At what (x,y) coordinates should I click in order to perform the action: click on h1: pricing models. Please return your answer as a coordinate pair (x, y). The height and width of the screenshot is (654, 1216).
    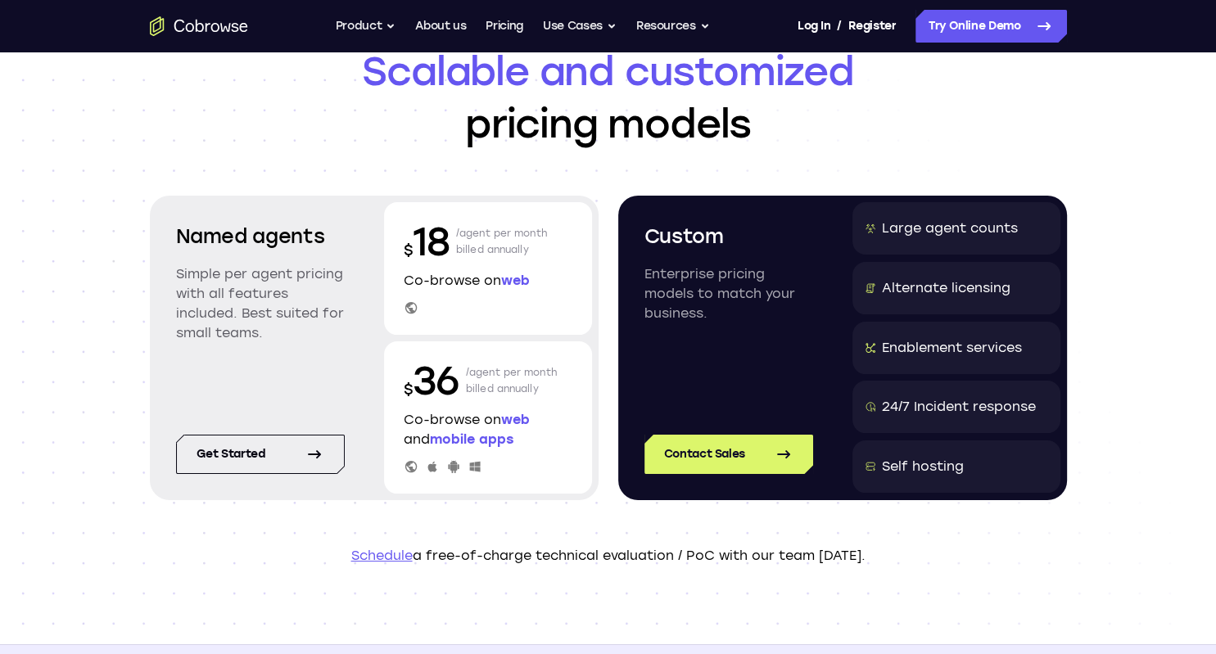
    Looking at the image, I should click on (608, 97).